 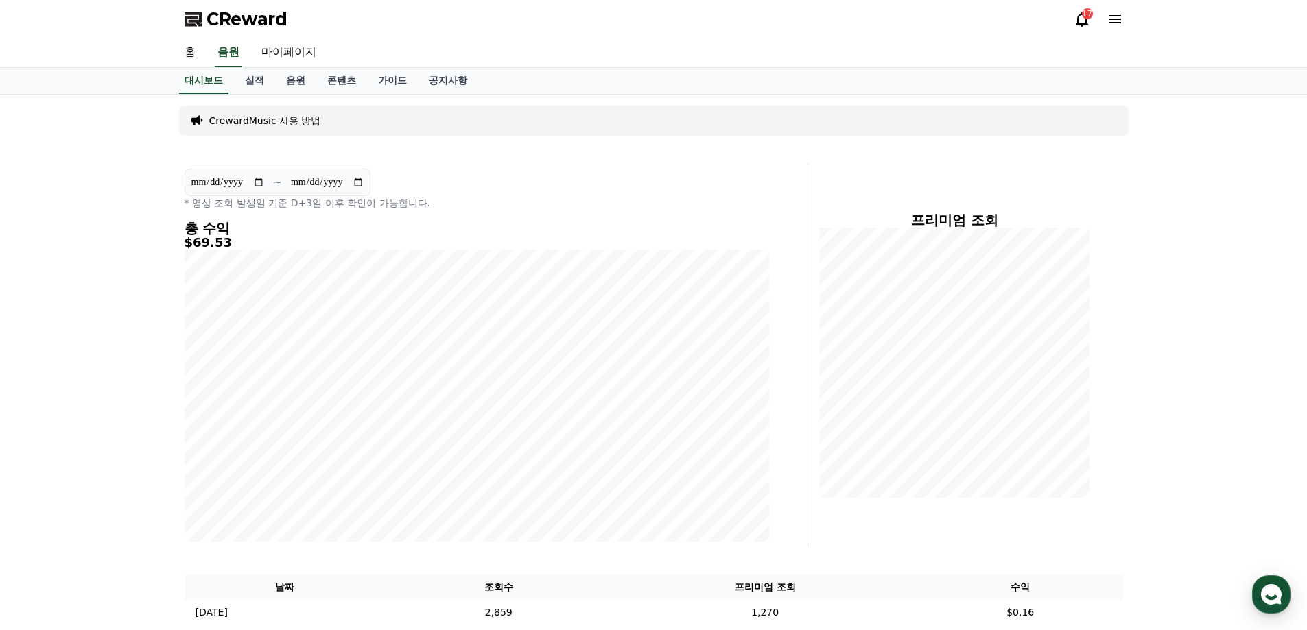 I want to click on a: 콘텐츠, so click(x=342, y=81).